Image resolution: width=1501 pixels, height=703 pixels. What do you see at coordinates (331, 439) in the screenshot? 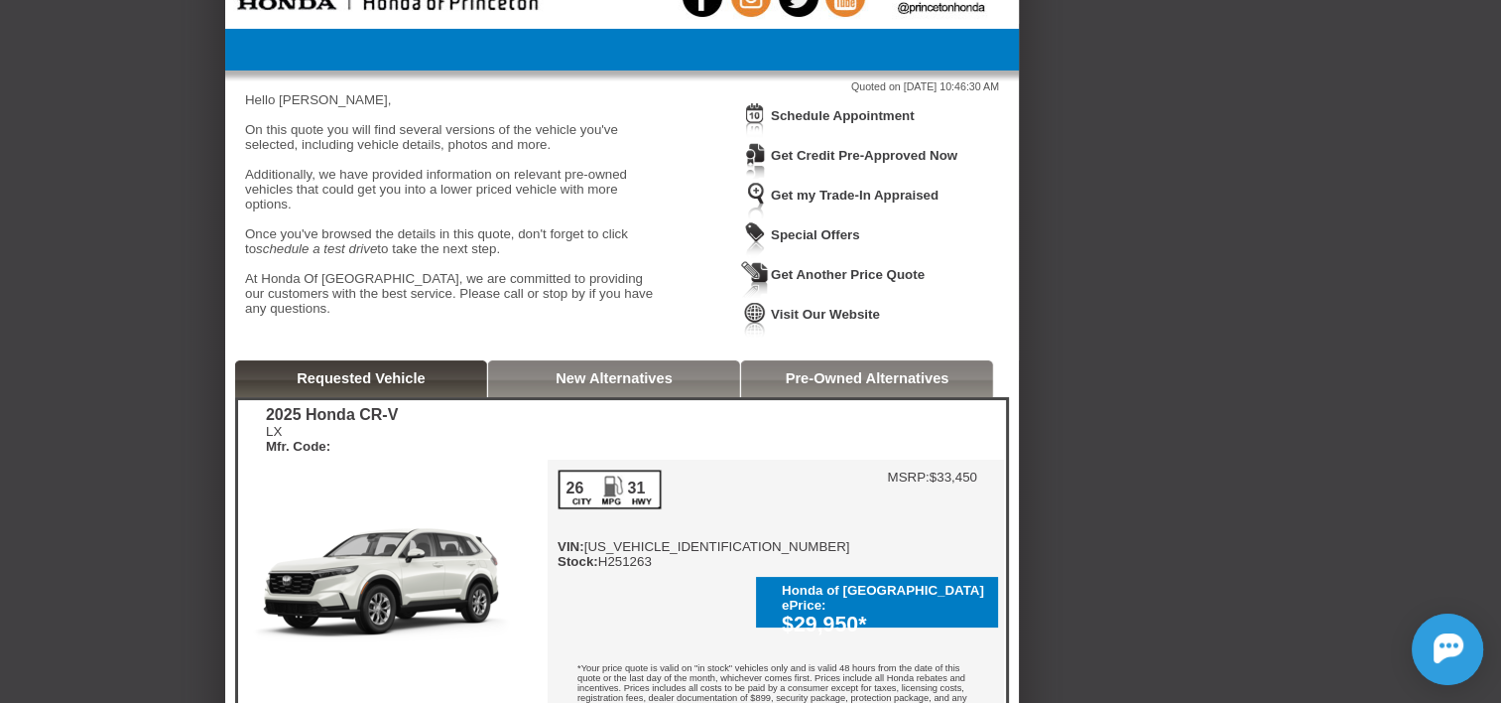
I see `div: LX` at bounding box center [331, 439].